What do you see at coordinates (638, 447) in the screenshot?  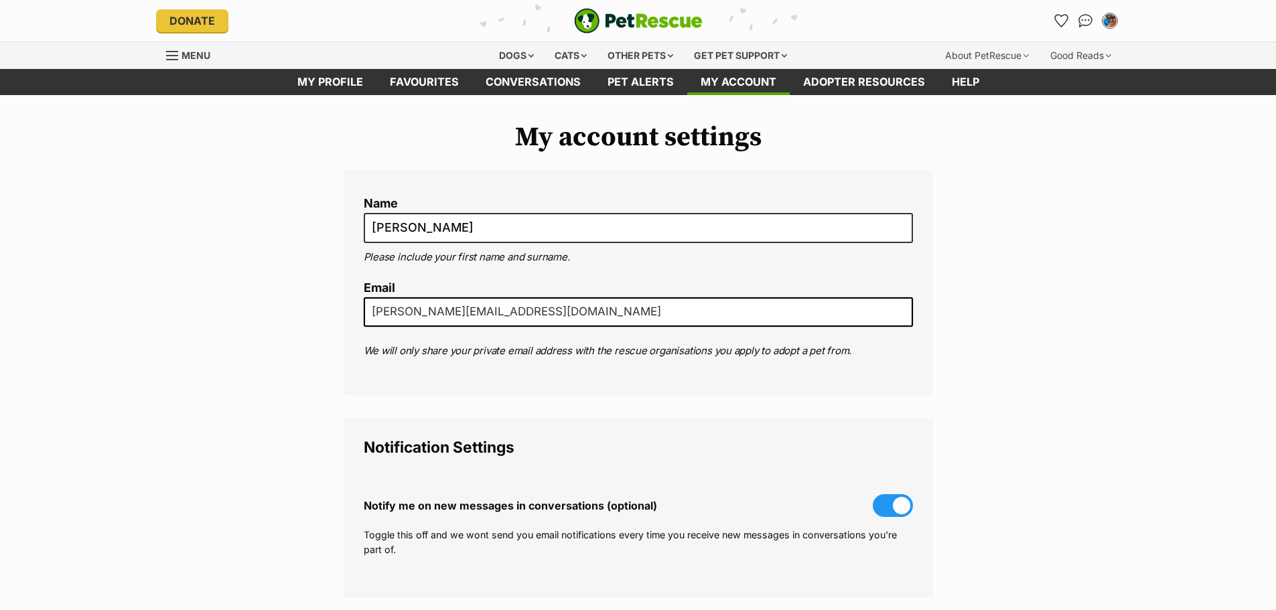 I see `legend: Notification Settings` at bounding box center [638, 447].